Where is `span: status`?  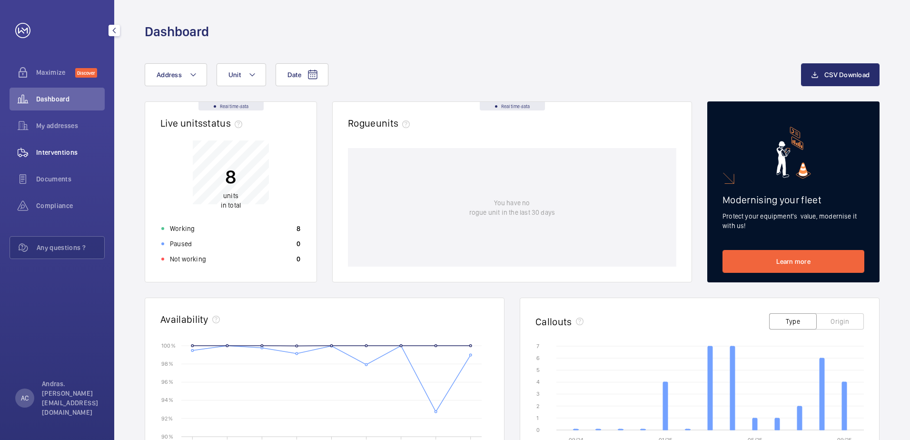 span: status is located at coordinates (224, 123).